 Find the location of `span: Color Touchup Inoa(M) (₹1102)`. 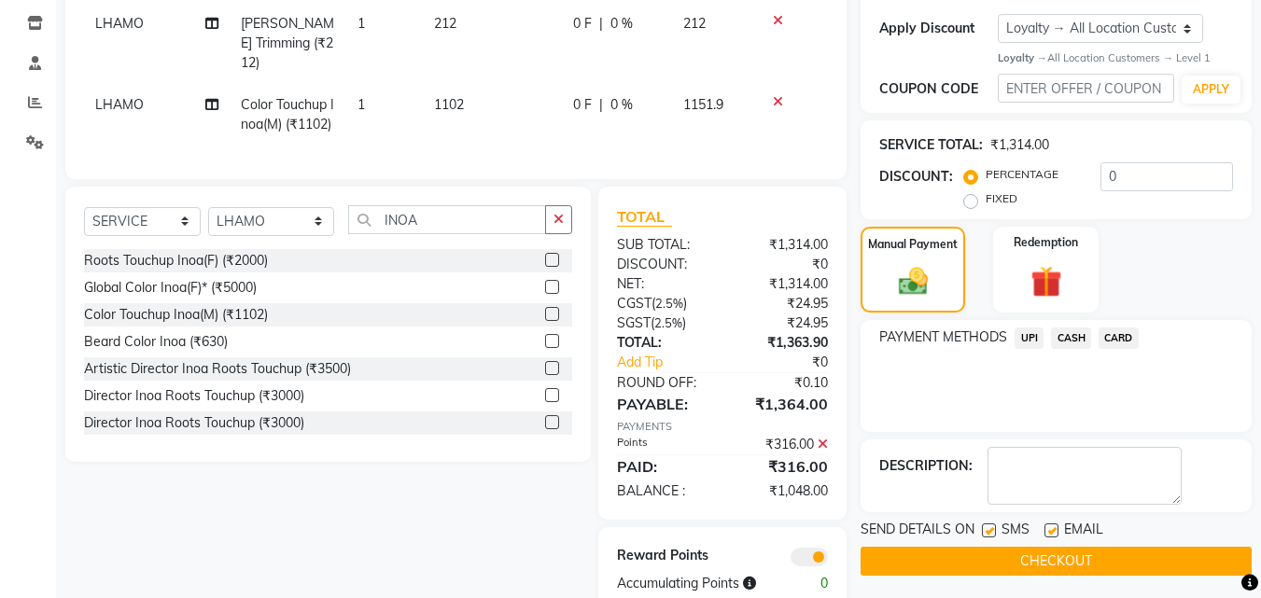

span: Color Touchup Inoa(M) (₹1102) is located at coordinates (288, 114).